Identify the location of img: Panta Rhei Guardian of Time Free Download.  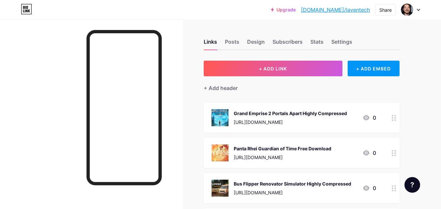
(220, 153).